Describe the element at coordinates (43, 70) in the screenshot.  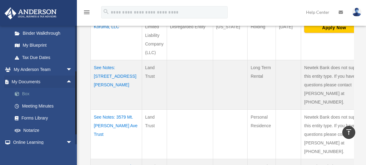
I see `a: My Anderson Teamarrow_drop_down` at that location.